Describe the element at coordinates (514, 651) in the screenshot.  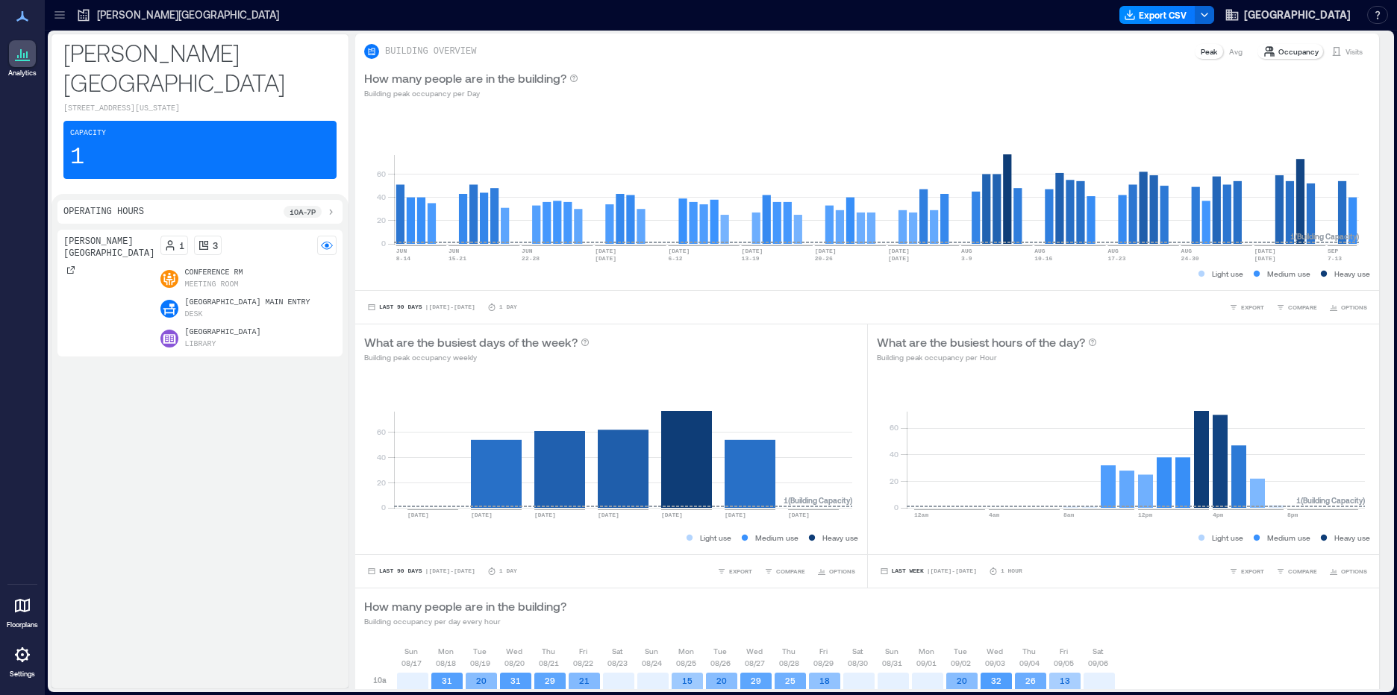
I see `p: Wed` at that location.